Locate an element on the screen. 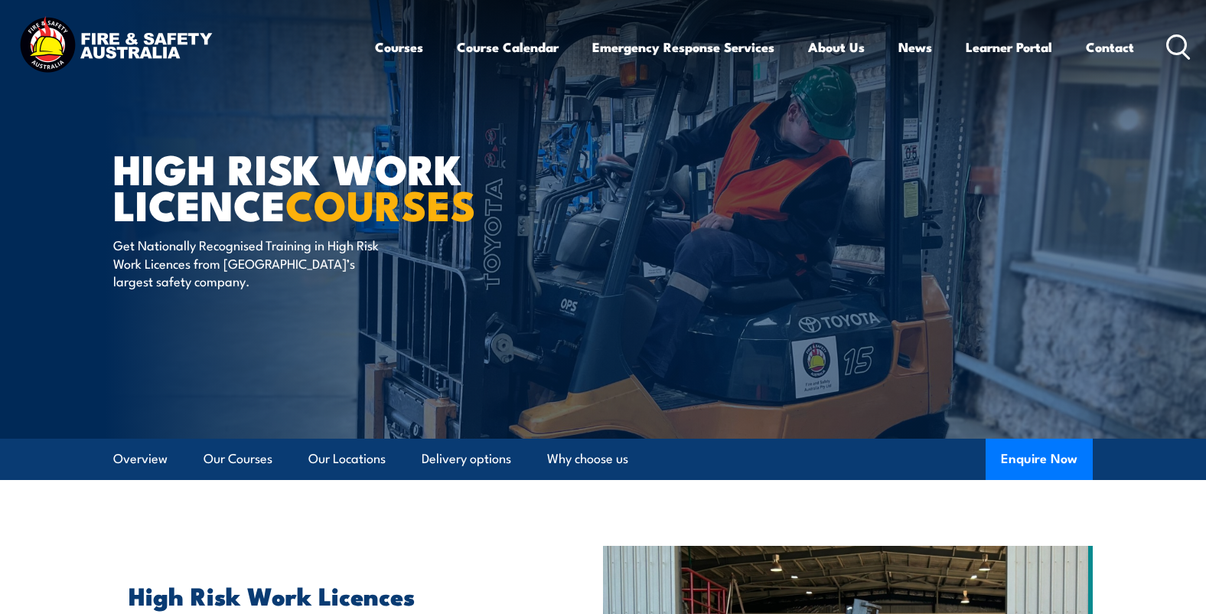 The image size is (1206, 614). strong: COURSES is located at coordinates (380, 203).